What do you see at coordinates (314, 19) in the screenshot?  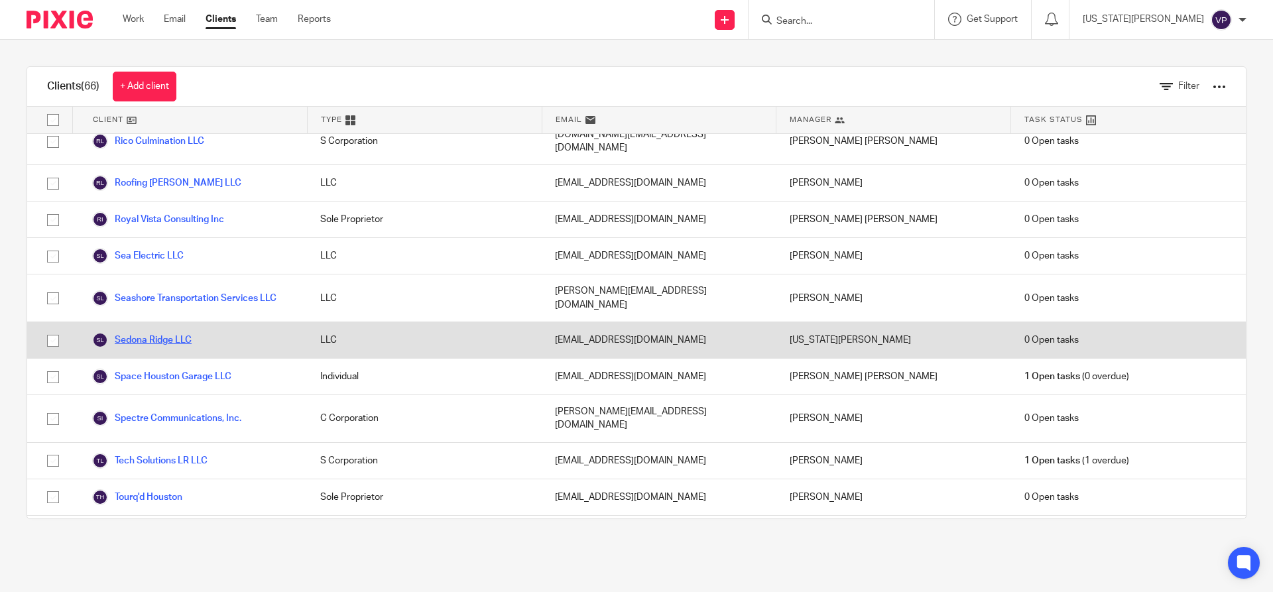 I see `a: Reports` at bounding box center [314, 19].